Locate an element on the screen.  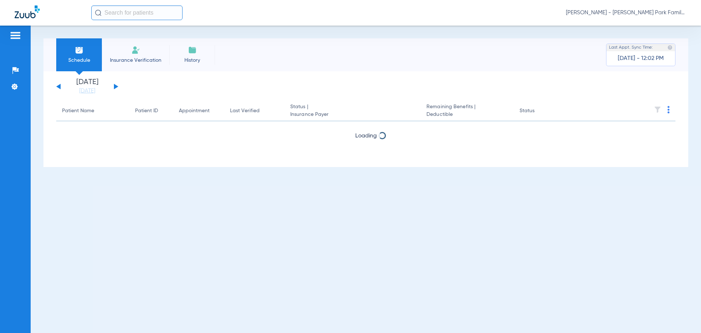
span: Insurance Verification is located at coordinates (136, 60).